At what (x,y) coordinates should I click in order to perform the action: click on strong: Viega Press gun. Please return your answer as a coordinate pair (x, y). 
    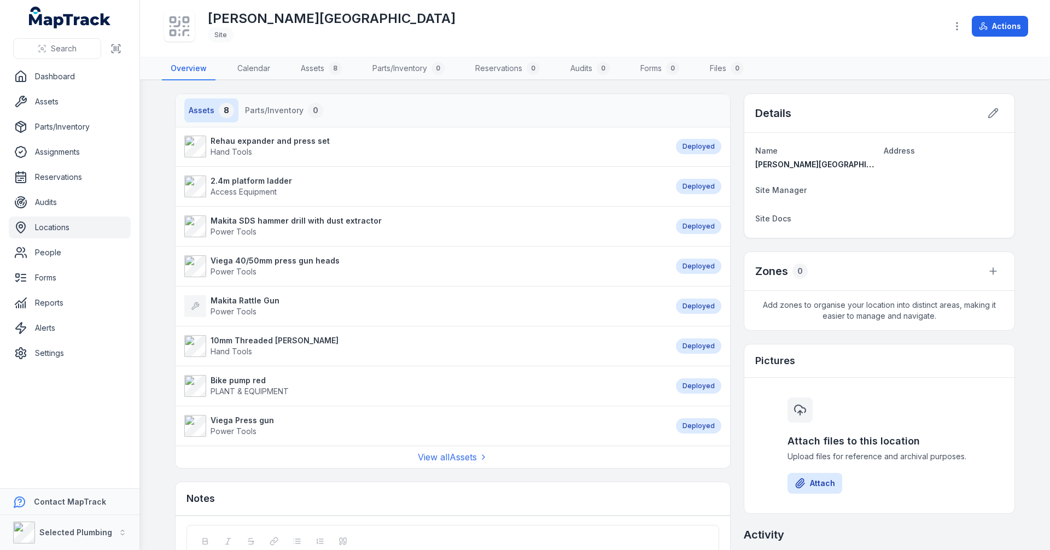
    Looking at the image, I should click on (242, 420).